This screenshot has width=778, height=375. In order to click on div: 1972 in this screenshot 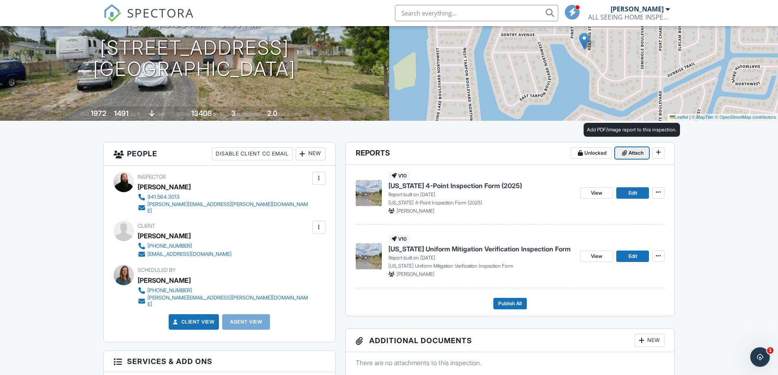, I will do `click(98, 113)`.